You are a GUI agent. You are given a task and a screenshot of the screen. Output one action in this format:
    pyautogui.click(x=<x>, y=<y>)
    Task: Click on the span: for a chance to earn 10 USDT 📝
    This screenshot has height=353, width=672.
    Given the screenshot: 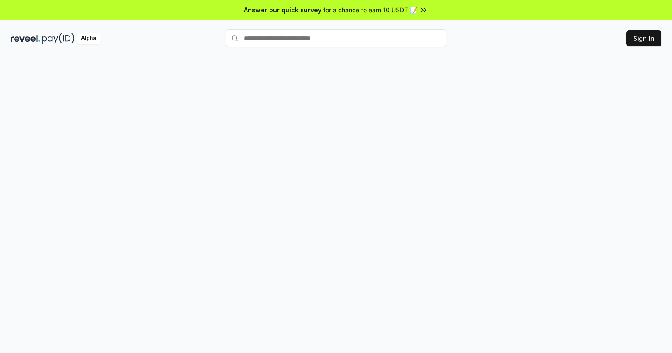 What is the action you would take?
    pyautogui.click(x=370, y=10)
    